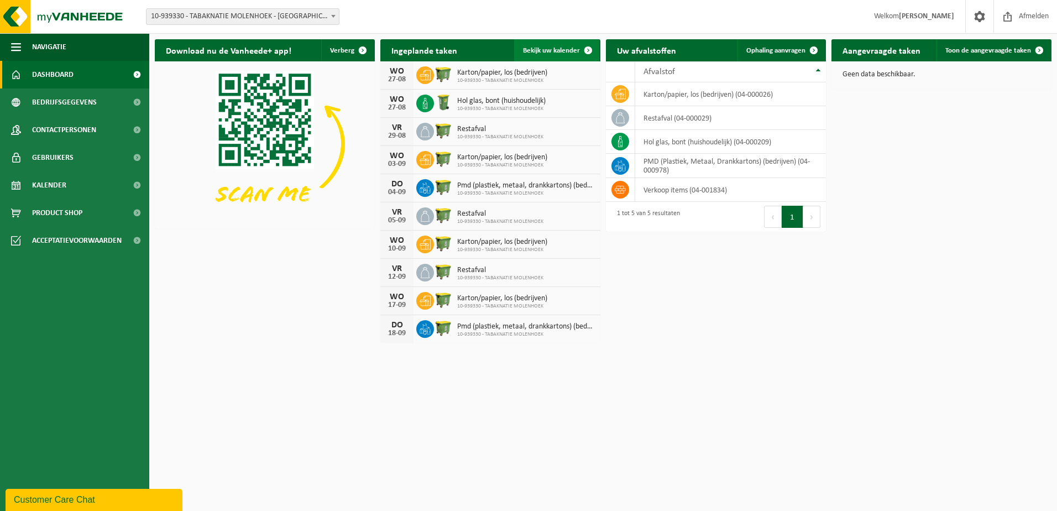 The image size is (1057, 511). I want to click on a: Toon de aangevraagde taken, so click(993, 50).